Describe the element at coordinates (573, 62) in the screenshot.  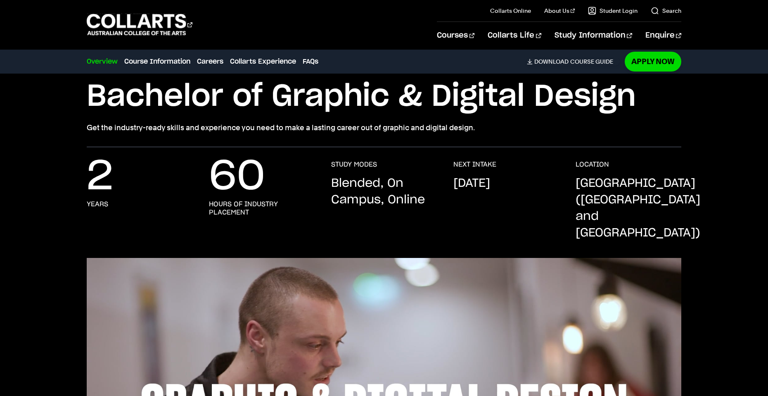
I see `a: DownloadCourse Guide` at that location.